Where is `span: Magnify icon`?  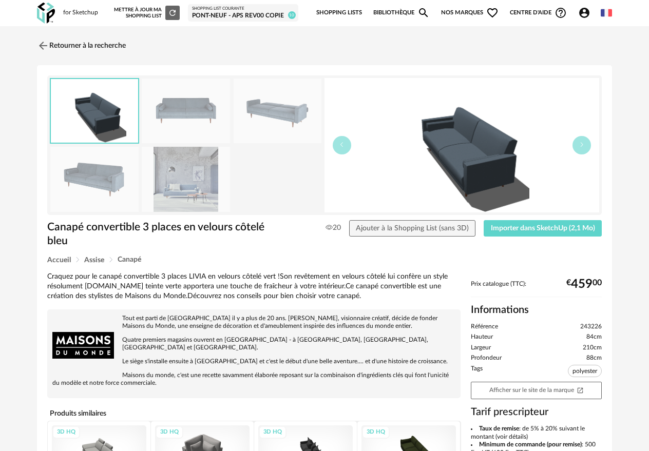 span: Magnify icon is located at coordinates (423, 13).